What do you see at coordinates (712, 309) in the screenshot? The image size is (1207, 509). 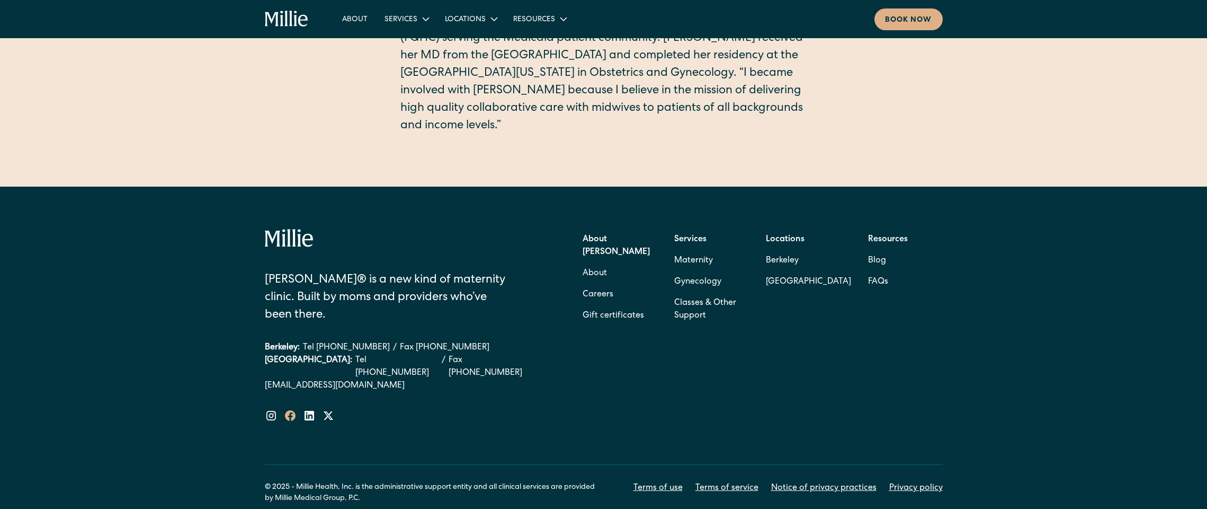 I see `a: Classes & Other Support` at bounding box center [712, 309].